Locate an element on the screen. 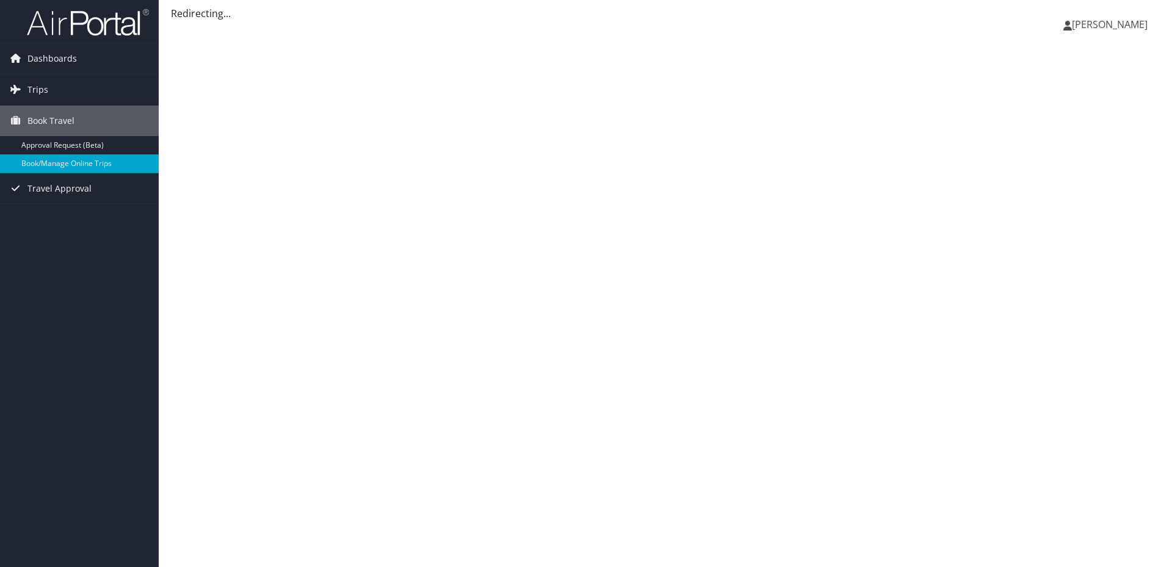  div: Redirecting... is located at coordinates (665, 13).